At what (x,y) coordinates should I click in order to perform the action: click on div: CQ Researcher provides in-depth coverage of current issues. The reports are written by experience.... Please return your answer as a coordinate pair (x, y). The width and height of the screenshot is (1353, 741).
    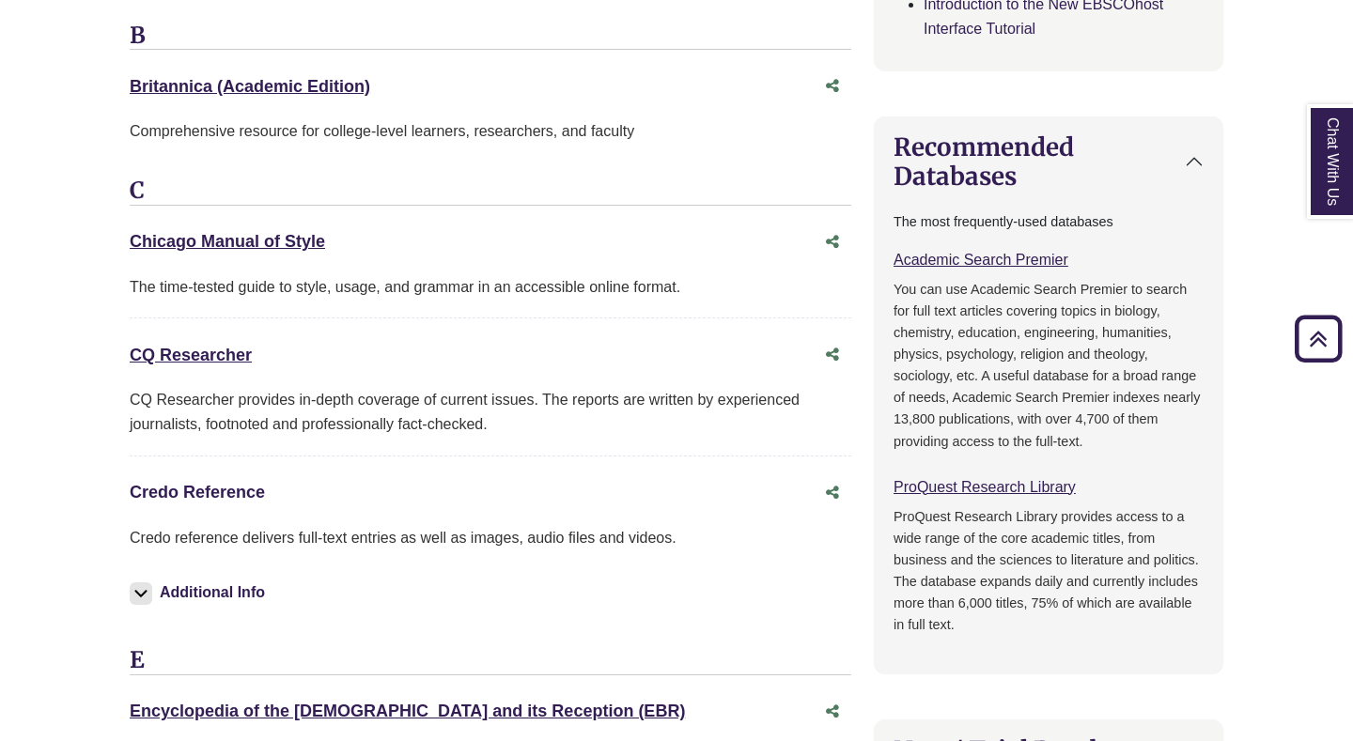
    Looking at the image, I should click on (490, 411).